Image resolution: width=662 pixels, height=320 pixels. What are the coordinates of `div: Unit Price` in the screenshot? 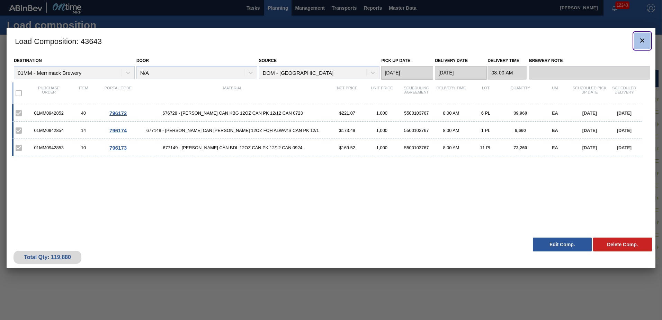 It's located at (382, 93).